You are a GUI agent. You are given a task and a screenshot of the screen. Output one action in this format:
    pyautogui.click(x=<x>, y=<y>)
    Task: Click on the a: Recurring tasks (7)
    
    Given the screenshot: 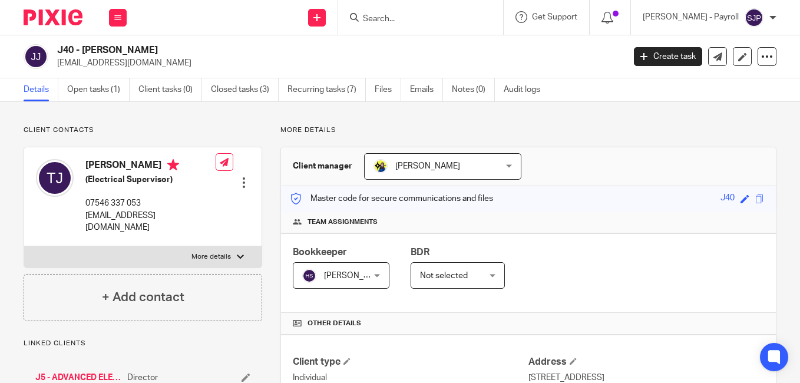 What is the action you would take?
    pyautogui.click(x=326, y=90)
    